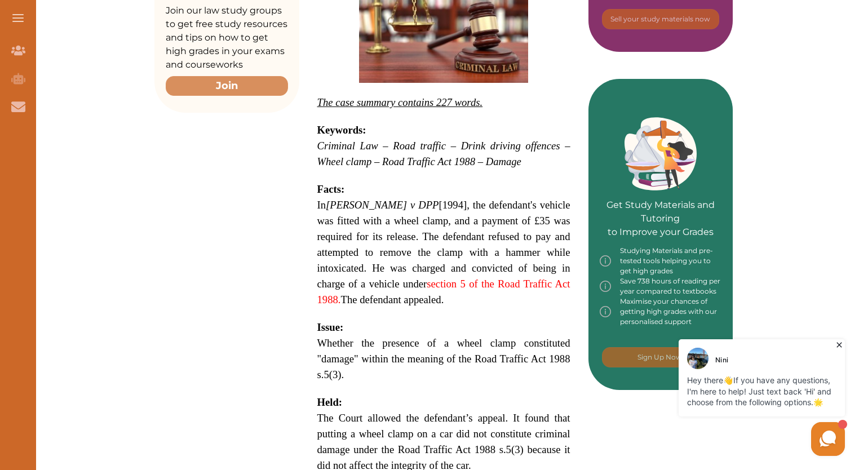 This screenshot has height=470, width=859. What do you see at coordinates (342, 130) in the screenshot?
I see `strong: Keywords:` at bounding box center [342, 130].